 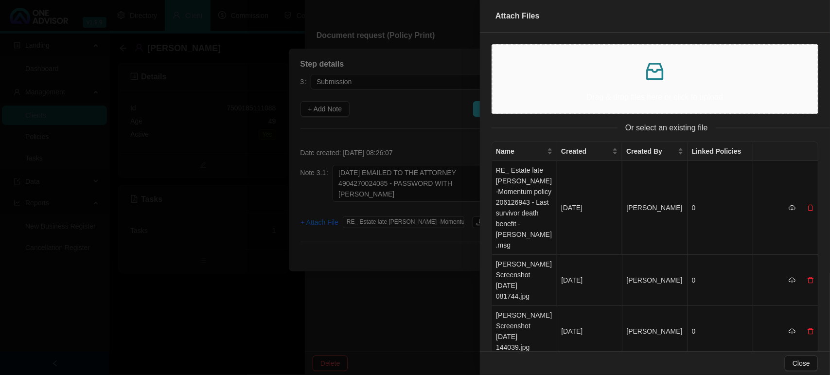 I want to click on span: inboxDrag & drop files here or click to upload, so click(x=655, y=79).